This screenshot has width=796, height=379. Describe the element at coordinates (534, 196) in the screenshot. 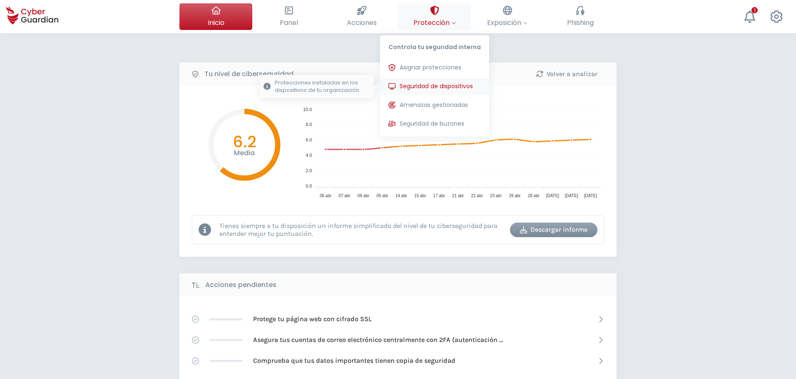

I see `tspan: 28 abr` at that location.